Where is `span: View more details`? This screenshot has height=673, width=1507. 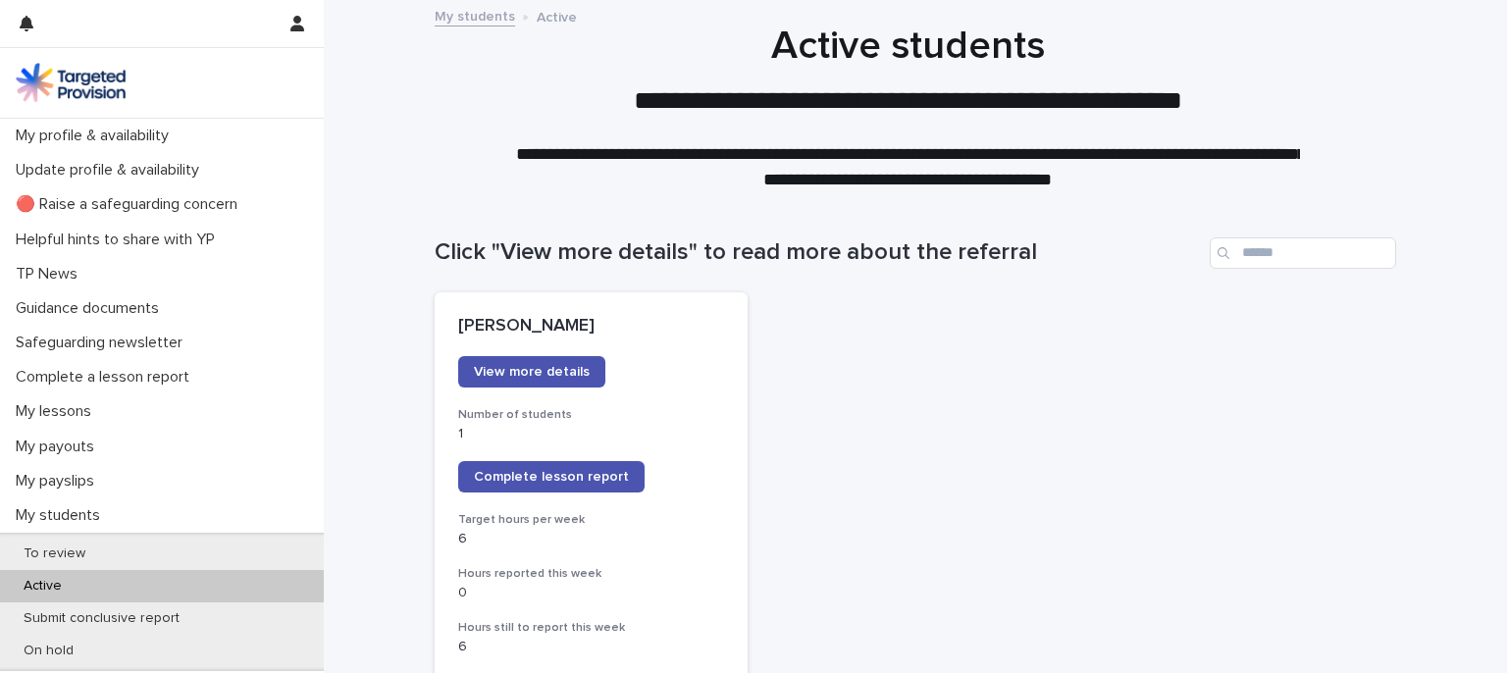 span: View more details is located at coordinates (532, 372).